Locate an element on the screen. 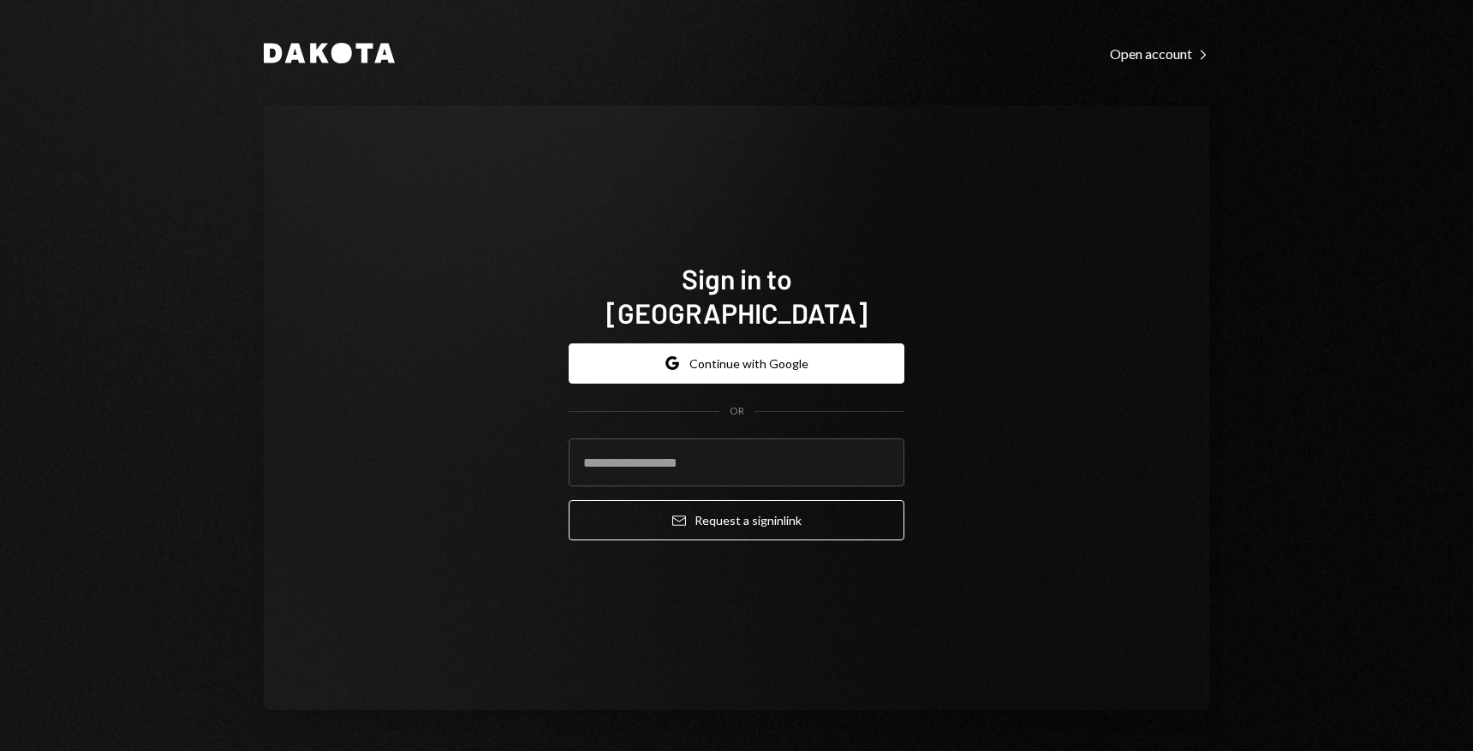 This screenshot has height=751, width=1473. button: Request a signinlink is located at coordinates (737, 520).